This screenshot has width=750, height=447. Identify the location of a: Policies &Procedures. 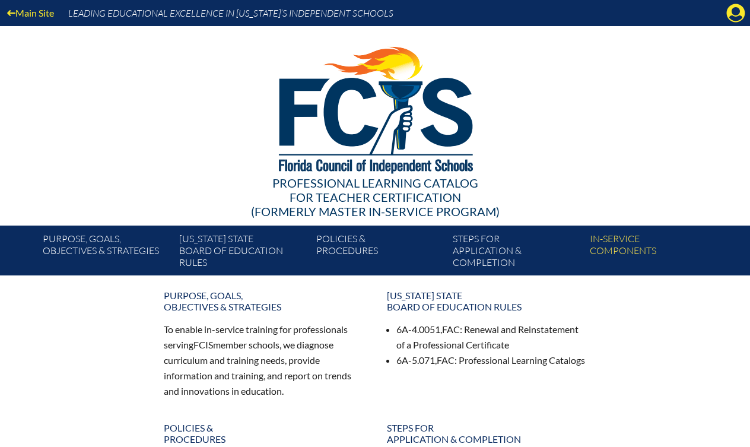
(380, 253).